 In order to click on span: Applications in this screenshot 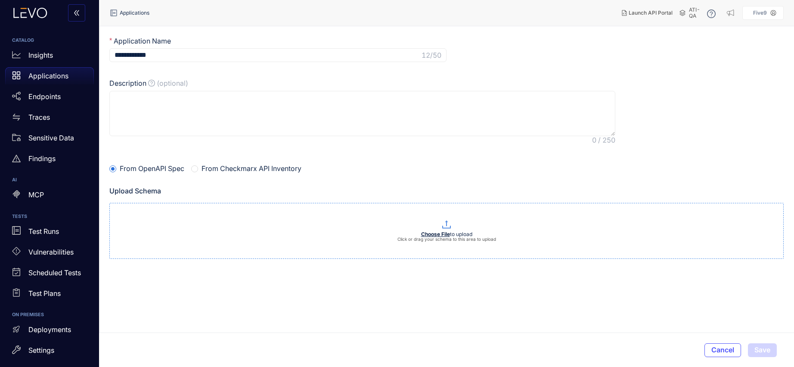, I will do `click(134, 13)`.